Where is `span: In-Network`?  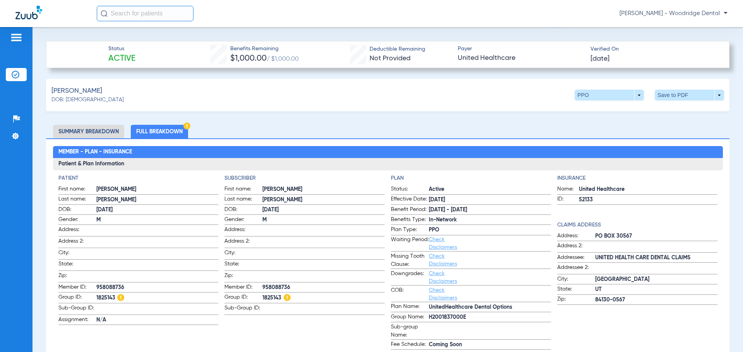 span: In-Network is located at coordinates (490, 220).